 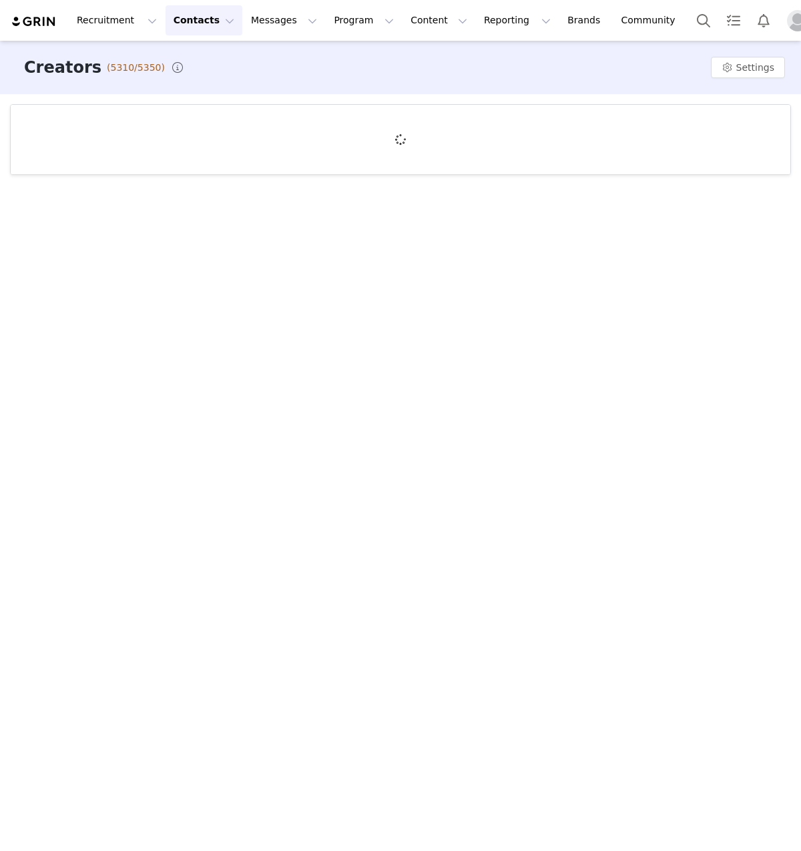 I want to click on a: grin logo, so click(x=34, y=21).